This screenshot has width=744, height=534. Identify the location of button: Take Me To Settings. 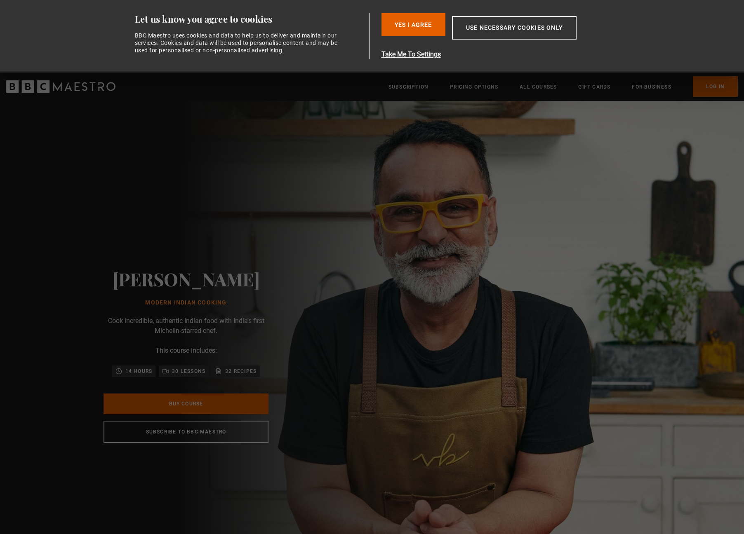
(498, 54).